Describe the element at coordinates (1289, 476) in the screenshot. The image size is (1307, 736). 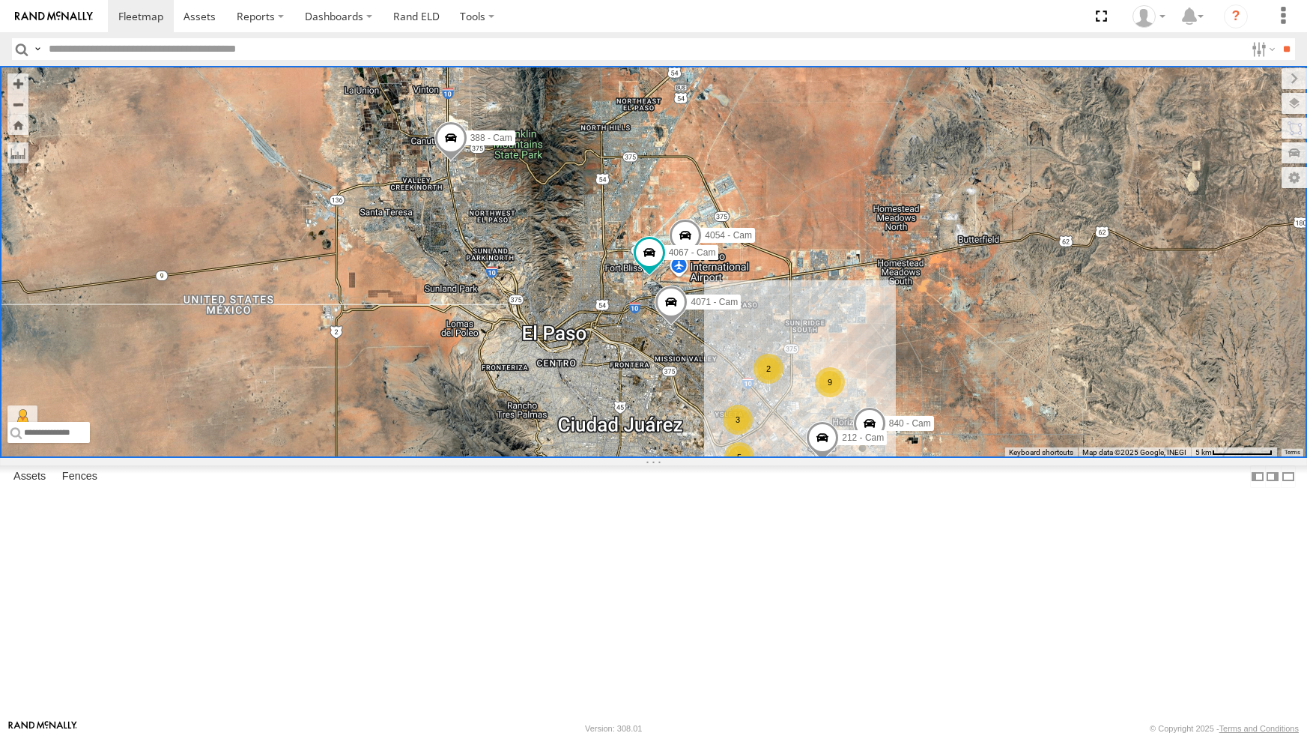
I see `label: Hide Summary Table` at that location.